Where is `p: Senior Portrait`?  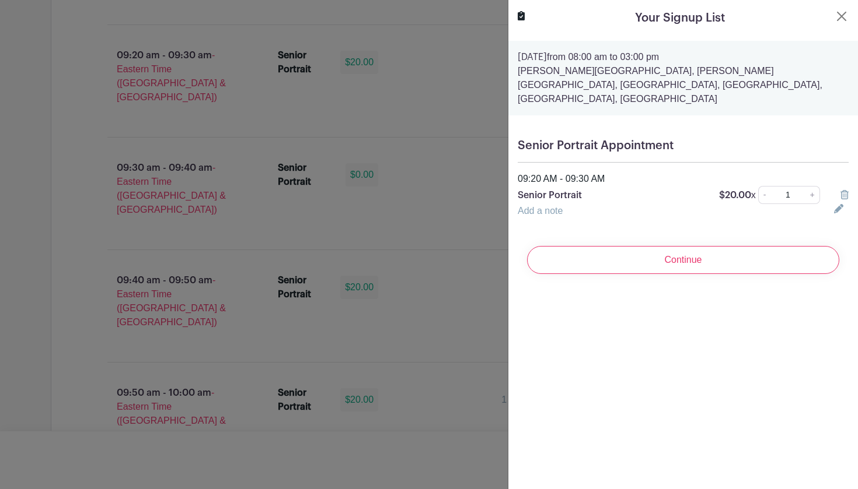
p: Senior Portrait is located at coordinates (611, 195).